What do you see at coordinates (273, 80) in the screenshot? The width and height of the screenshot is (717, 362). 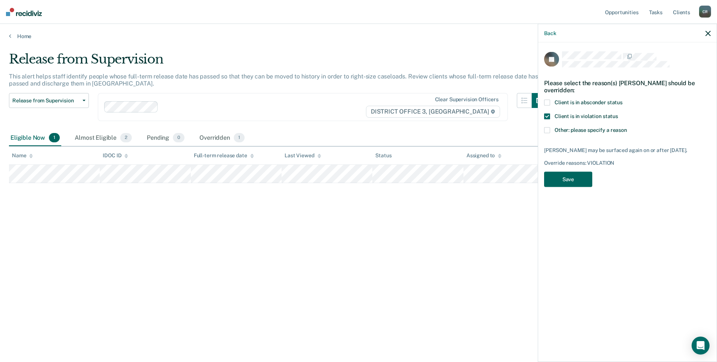 I see `p: This alert helps staff identify people whose full-term release date has passed so that they can b...` at bounding box center [273, 80].